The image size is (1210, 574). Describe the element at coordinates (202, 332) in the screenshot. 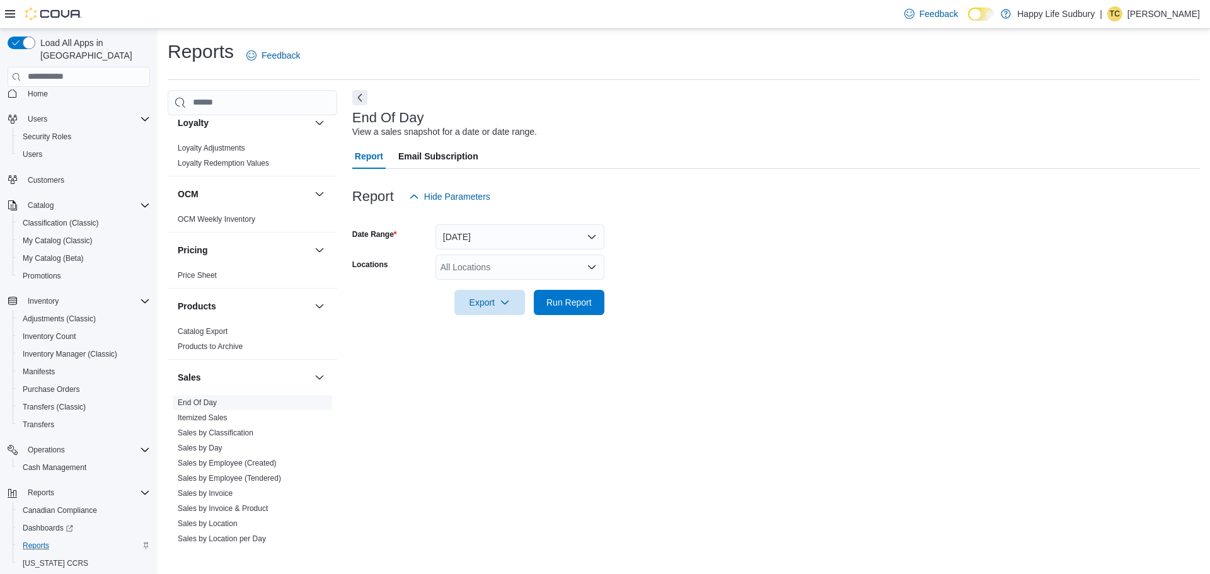

I see `span: Catalog Export` at that location.